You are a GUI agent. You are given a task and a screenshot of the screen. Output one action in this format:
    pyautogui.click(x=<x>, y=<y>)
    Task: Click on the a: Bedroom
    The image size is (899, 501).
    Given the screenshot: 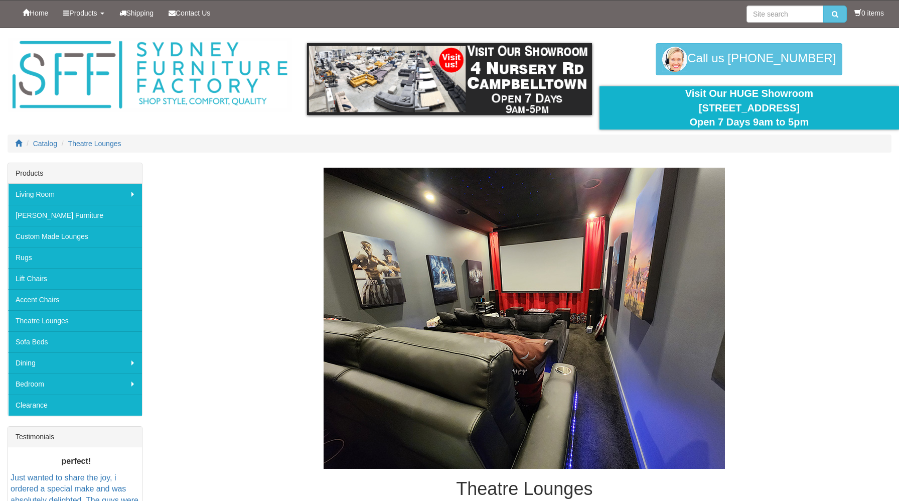 What is the action you would take?
    pyautogui.click(x=75, y=384)
    